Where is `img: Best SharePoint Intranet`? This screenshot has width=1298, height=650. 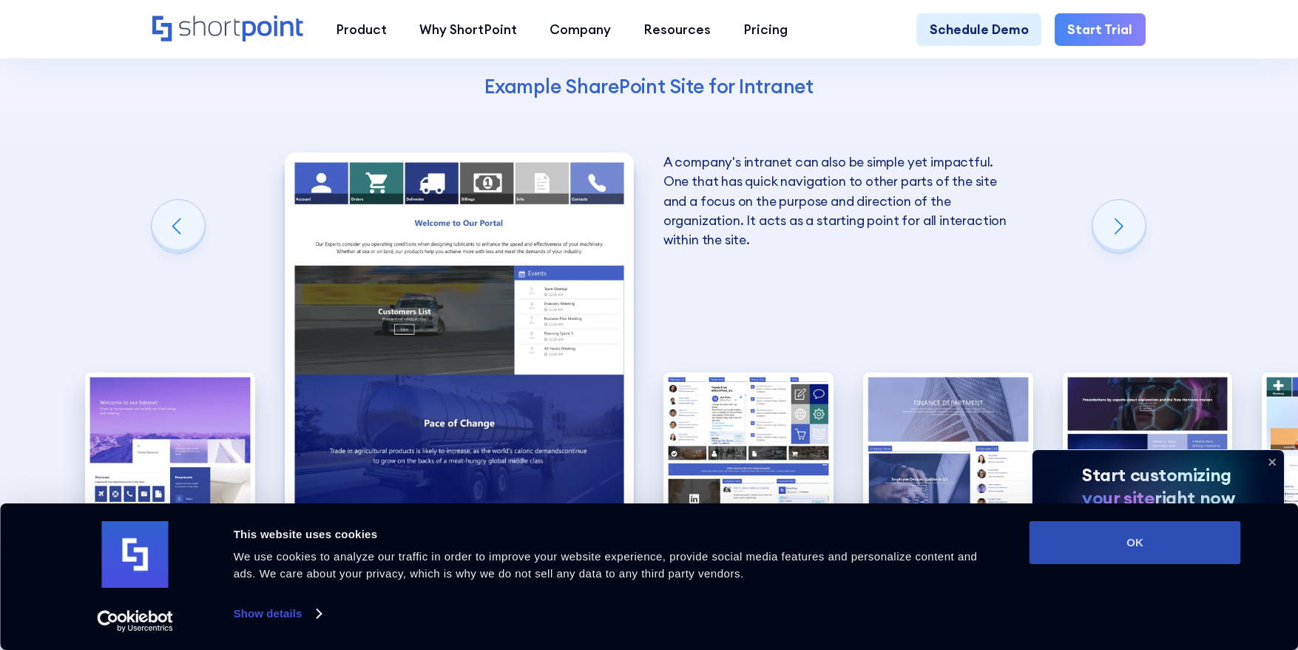
img: Best SharePoint Intranet is located at coordinates (459, 366).